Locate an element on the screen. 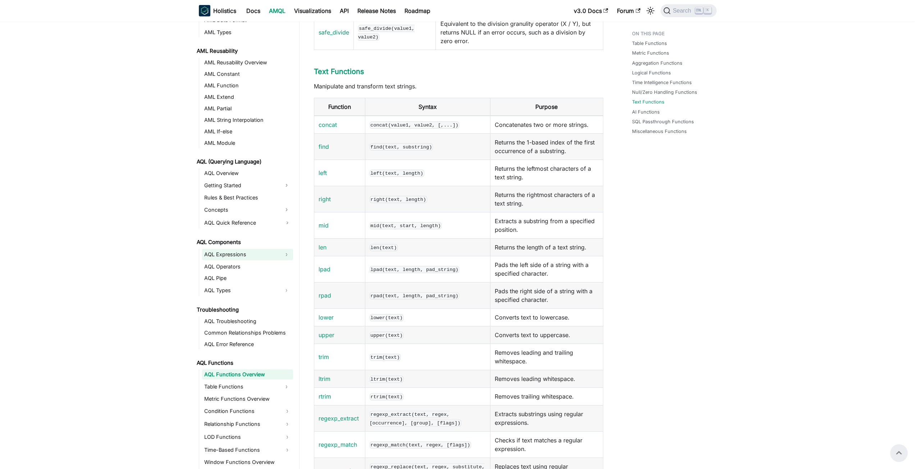  a: Aggregation Functions is located at coordinates (657, 63).